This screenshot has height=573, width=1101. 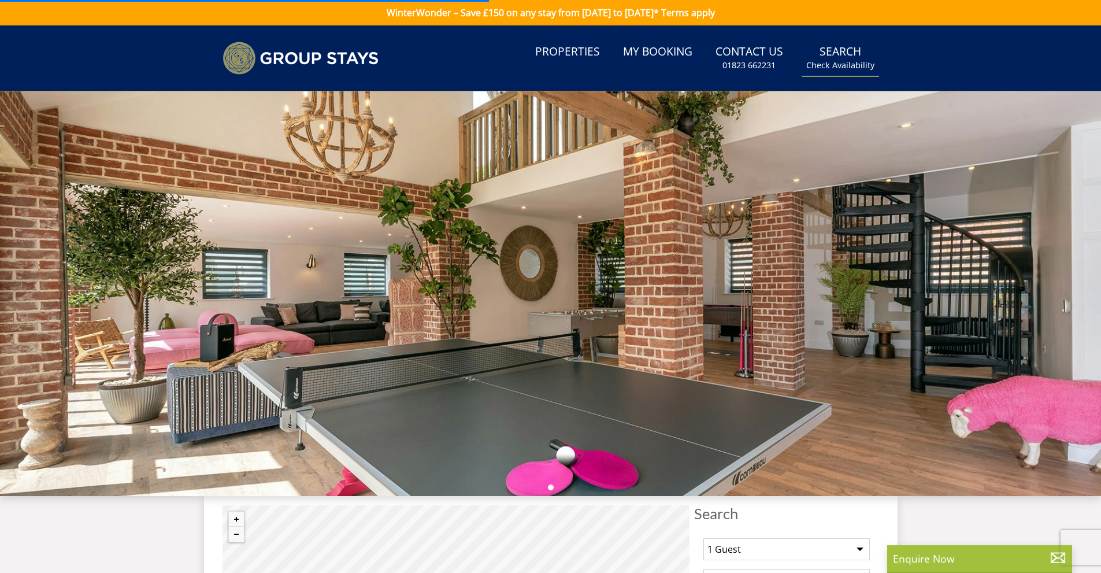 I want to click on button: Zoom out, so click(x=236, y=534).